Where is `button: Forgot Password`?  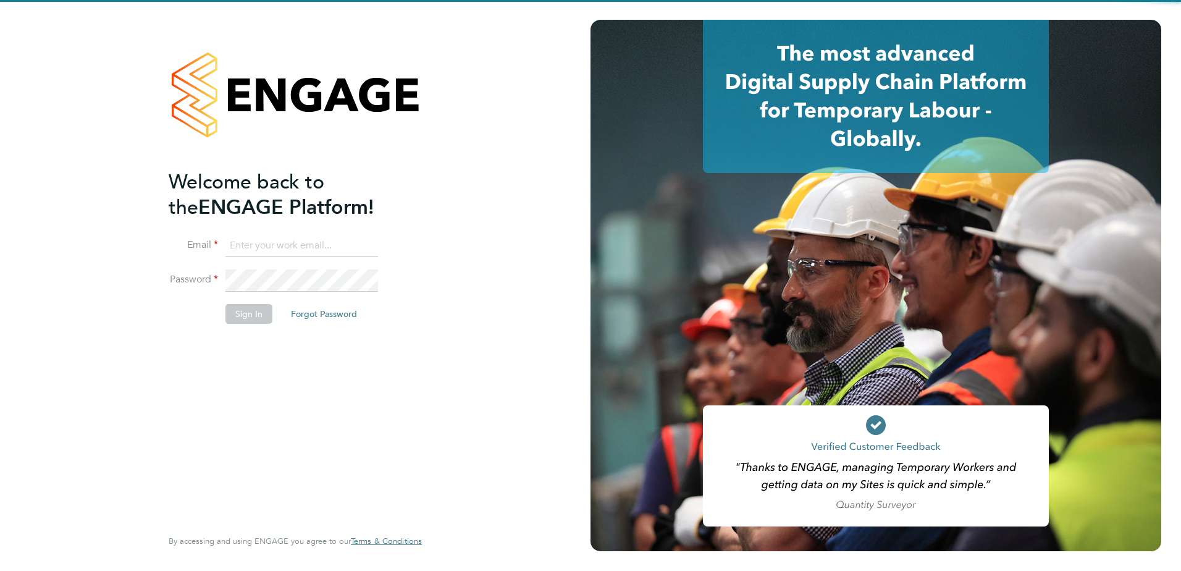
button: Forgot Password is located at coordinates (324, 314).